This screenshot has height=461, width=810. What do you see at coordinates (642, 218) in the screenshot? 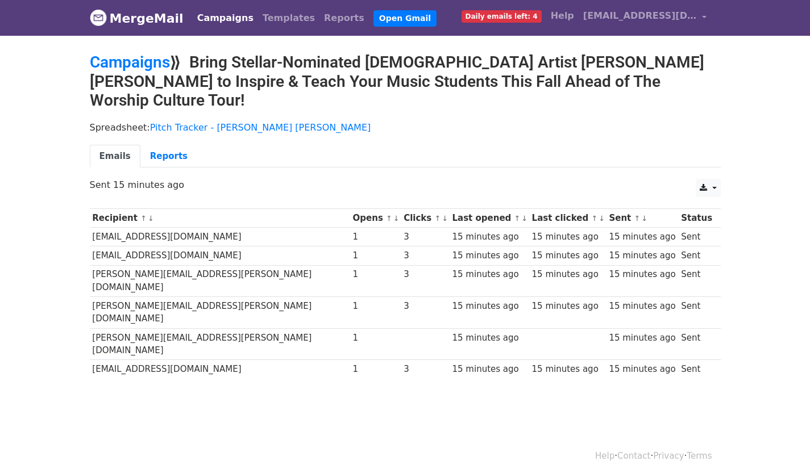
I see `th: Sent` at bounding box center [642, 218].